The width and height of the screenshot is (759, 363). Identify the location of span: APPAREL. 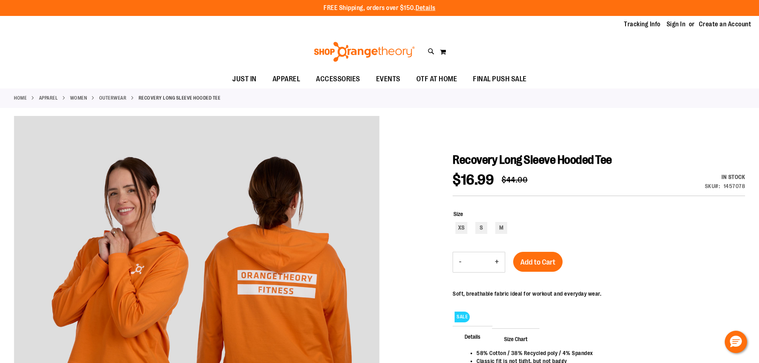
(286, 79).